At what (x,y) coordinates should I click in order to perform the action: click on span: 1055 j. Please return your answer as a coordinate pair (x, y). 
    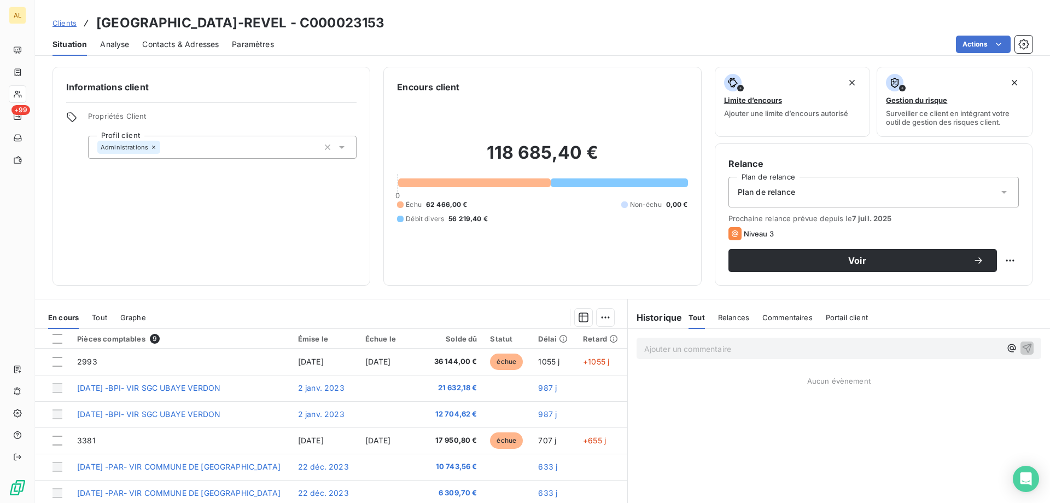
    Looking at the image, I should click on (549, 361).